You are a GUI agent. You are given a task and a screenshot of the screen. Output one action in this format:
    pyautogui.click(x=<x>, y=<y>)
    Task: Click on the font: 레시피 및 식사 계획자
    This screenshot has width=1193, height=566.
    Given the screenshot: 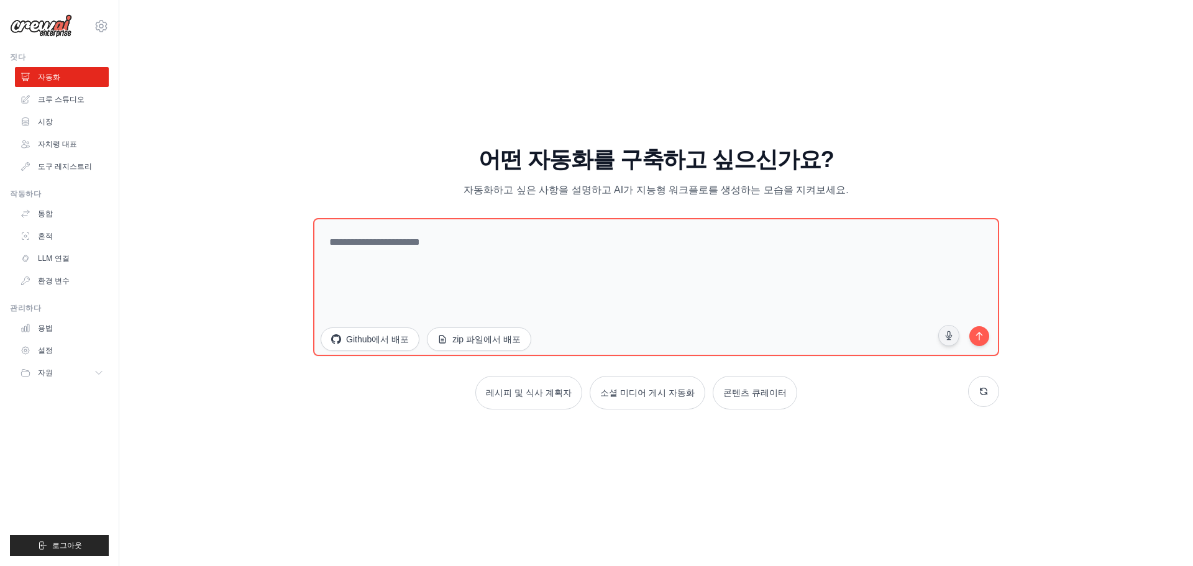 What is the action you would take?
    pyautogui.click(x=529, y=393)
    